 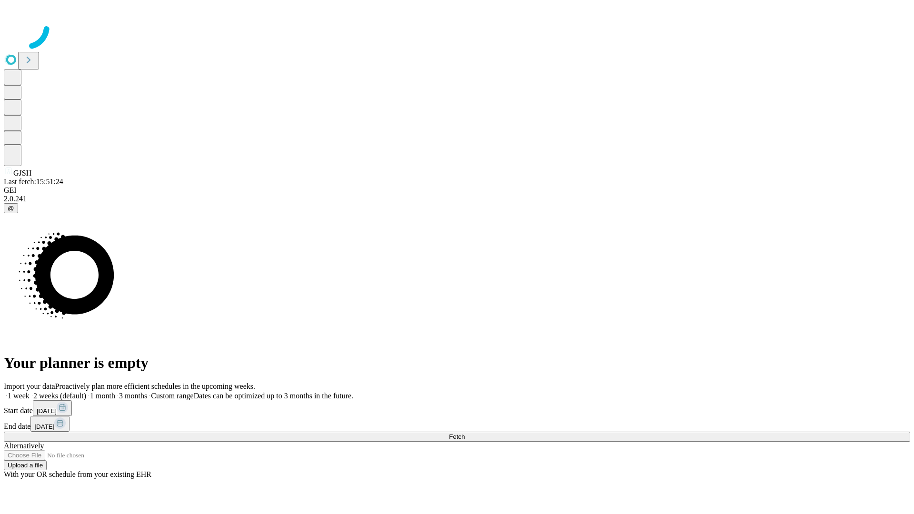 I want to click on span: With your OR schedule from your existing EHR, so click(x=78, y=474).